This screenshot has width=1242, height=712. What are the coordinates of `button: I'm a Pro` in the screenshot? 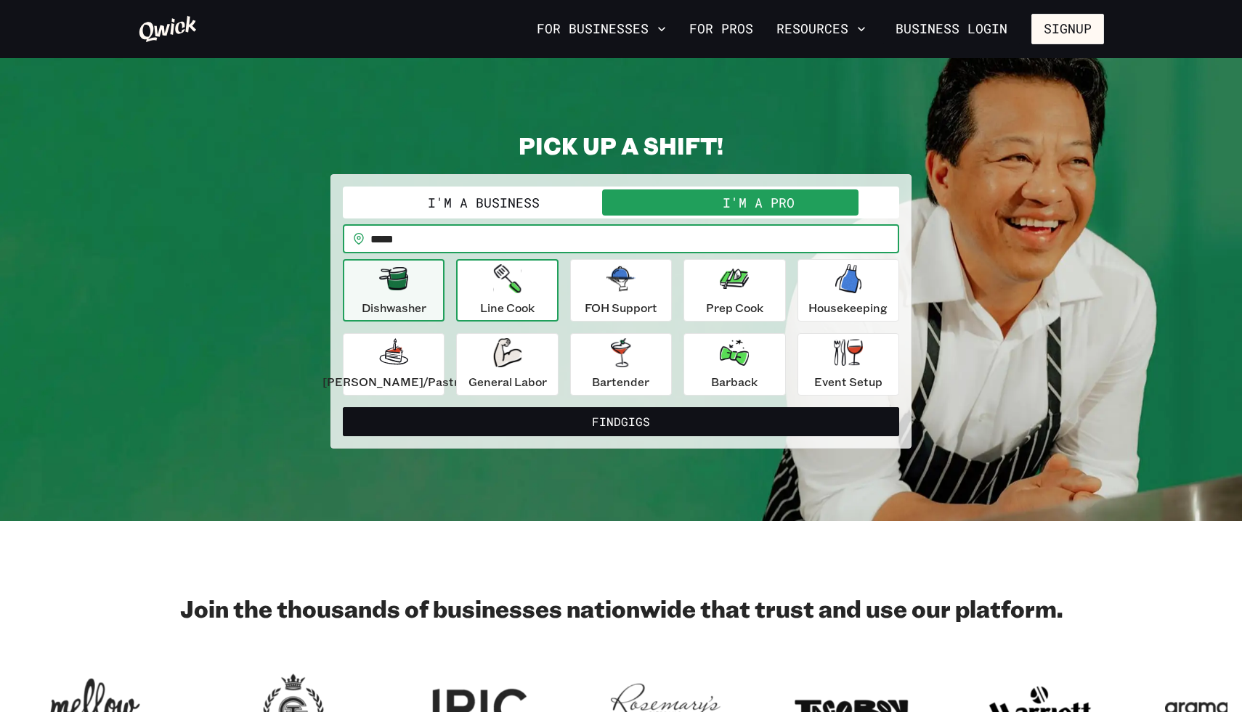 It's located at (758, 203).